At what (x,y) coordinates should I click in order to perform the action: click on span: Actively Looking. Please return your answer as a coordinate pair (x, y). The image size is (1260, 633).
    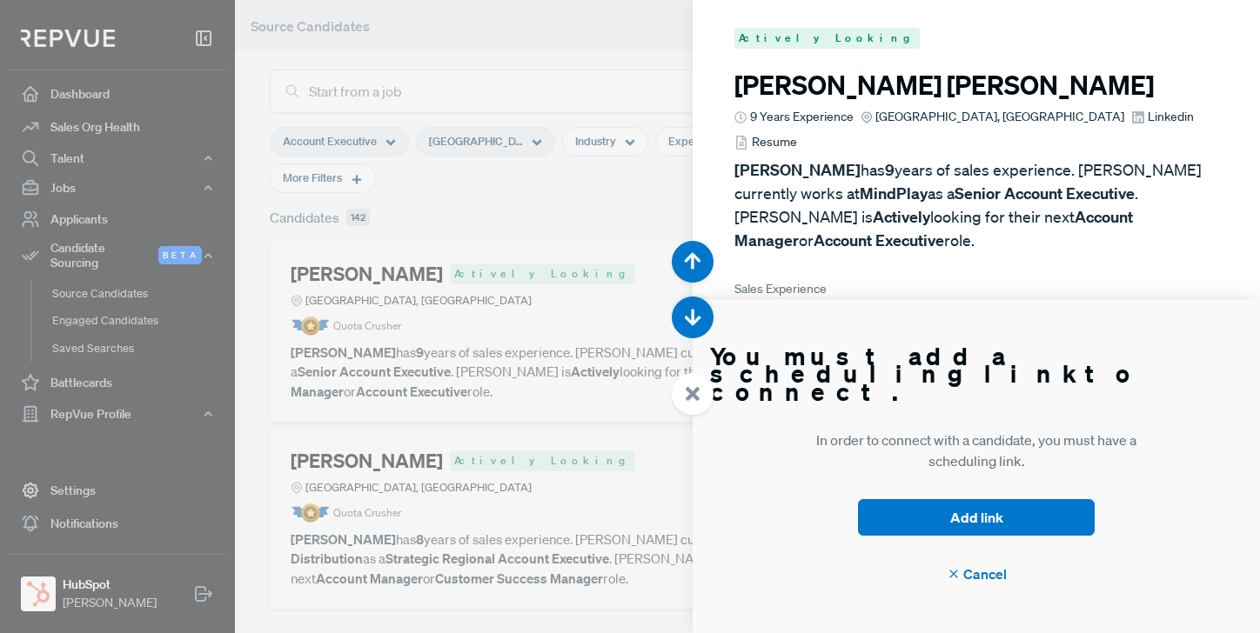
    Looking at the image, I should click on (827, 38).